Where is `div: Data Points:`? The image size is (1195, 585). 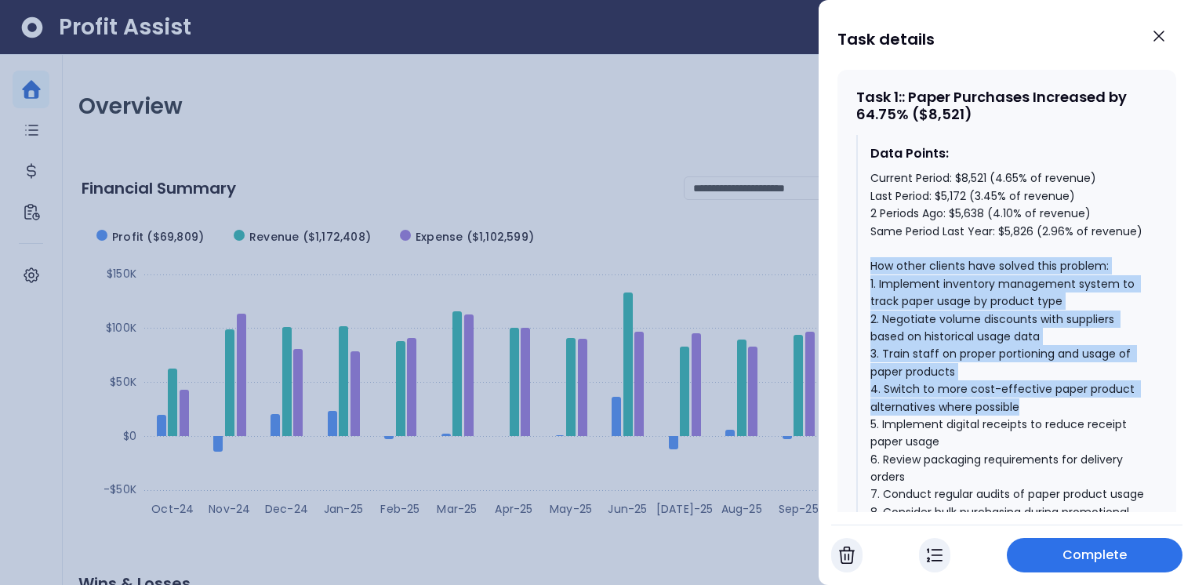
div: Data Points: is located at coordinates (1008, 154).